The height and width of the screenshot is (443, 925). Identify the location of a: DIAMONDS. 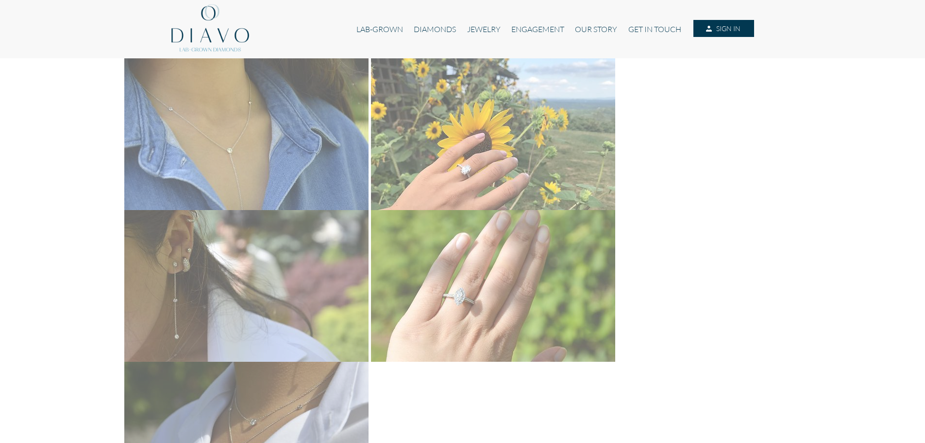
(435, 29).